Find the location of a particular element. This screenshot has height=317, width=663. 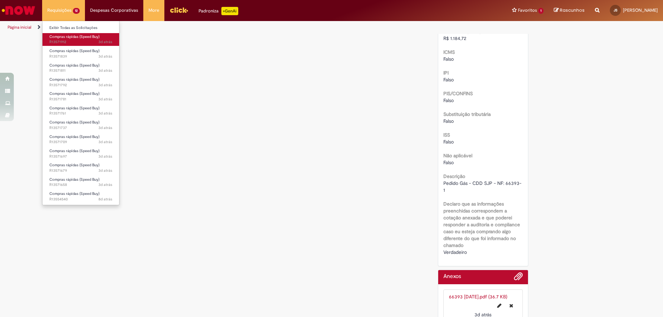

b: Descrição is located at coordinates (454, 176).